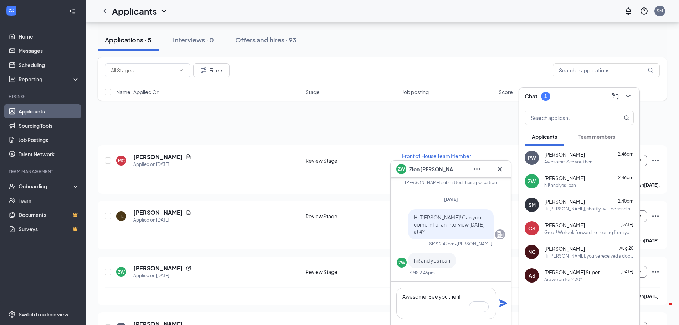 Image resolution: width=679 pixels, height=325 pixels. What do you see at coordinates (43, 314) in the screenshot?
I see `div: Switch to admin view` at bounding box center [43, 314].